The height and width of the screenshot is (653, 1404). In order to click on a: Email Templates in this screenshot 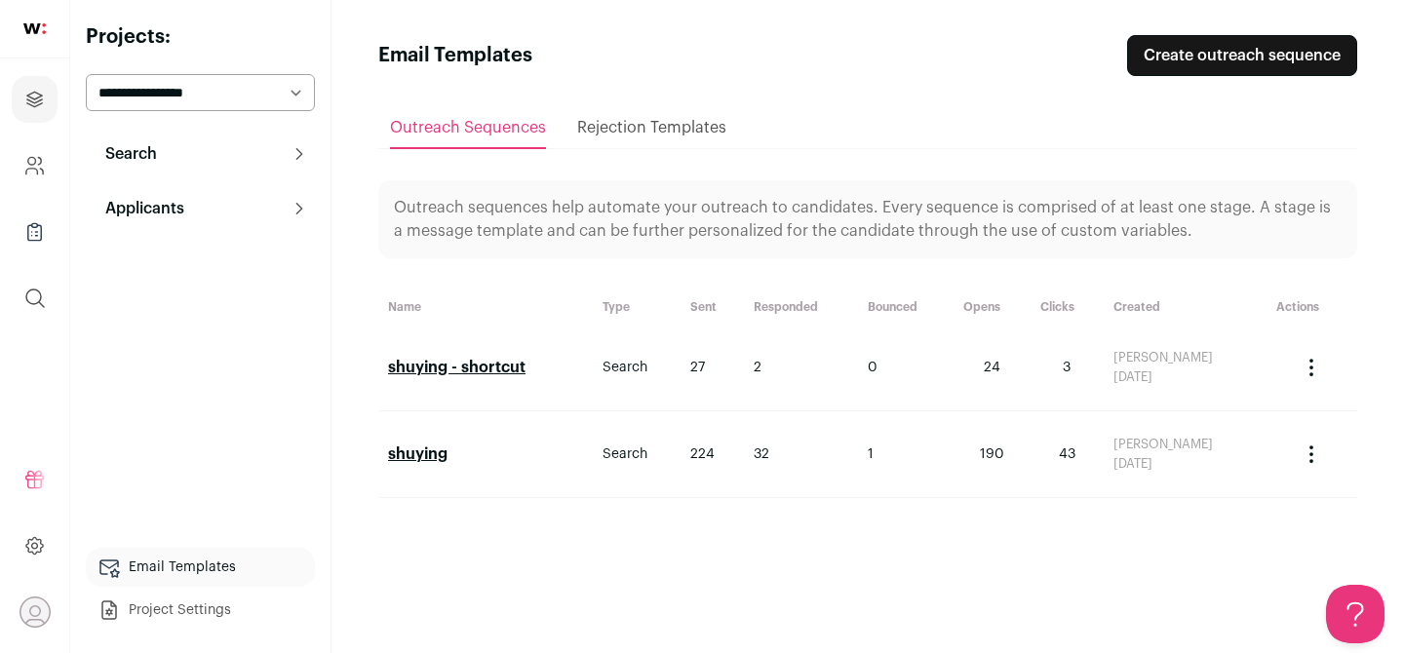, I will do `click(200, 567)`.